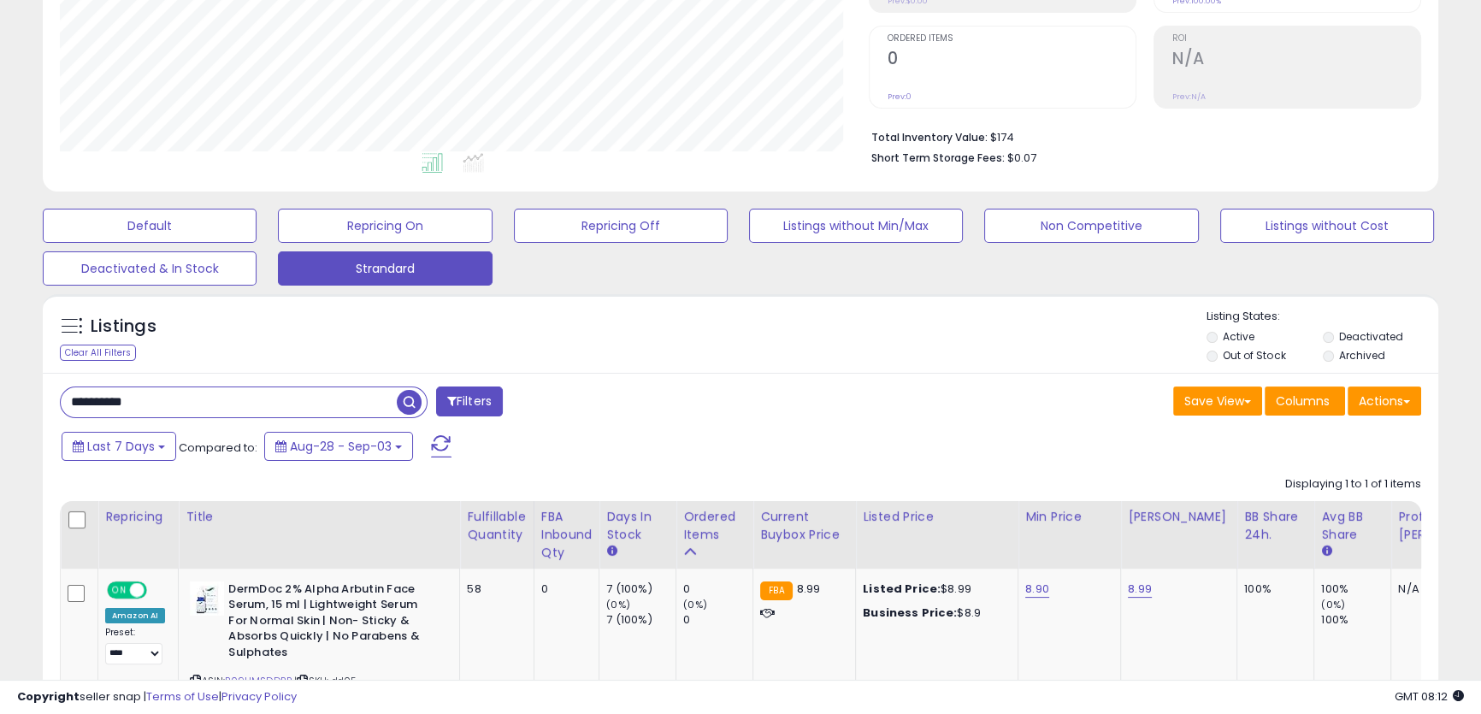 The image size is (1481, 714). Describe the element at coordinates (1238, 336) in the screenshot. I see `label: Active` at that location.